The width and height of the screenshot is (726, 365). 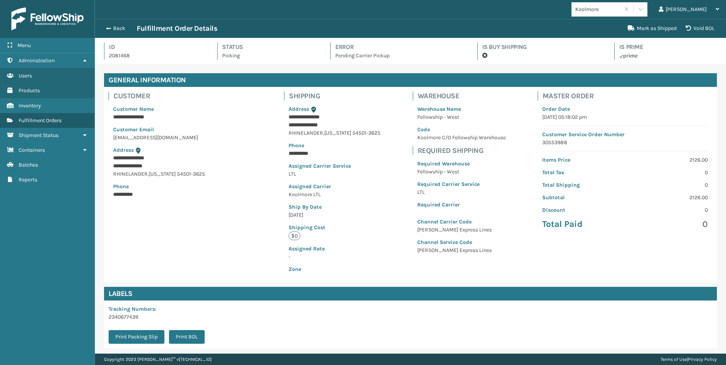 I want to click on span: Reports, so click(x=28, y=180).